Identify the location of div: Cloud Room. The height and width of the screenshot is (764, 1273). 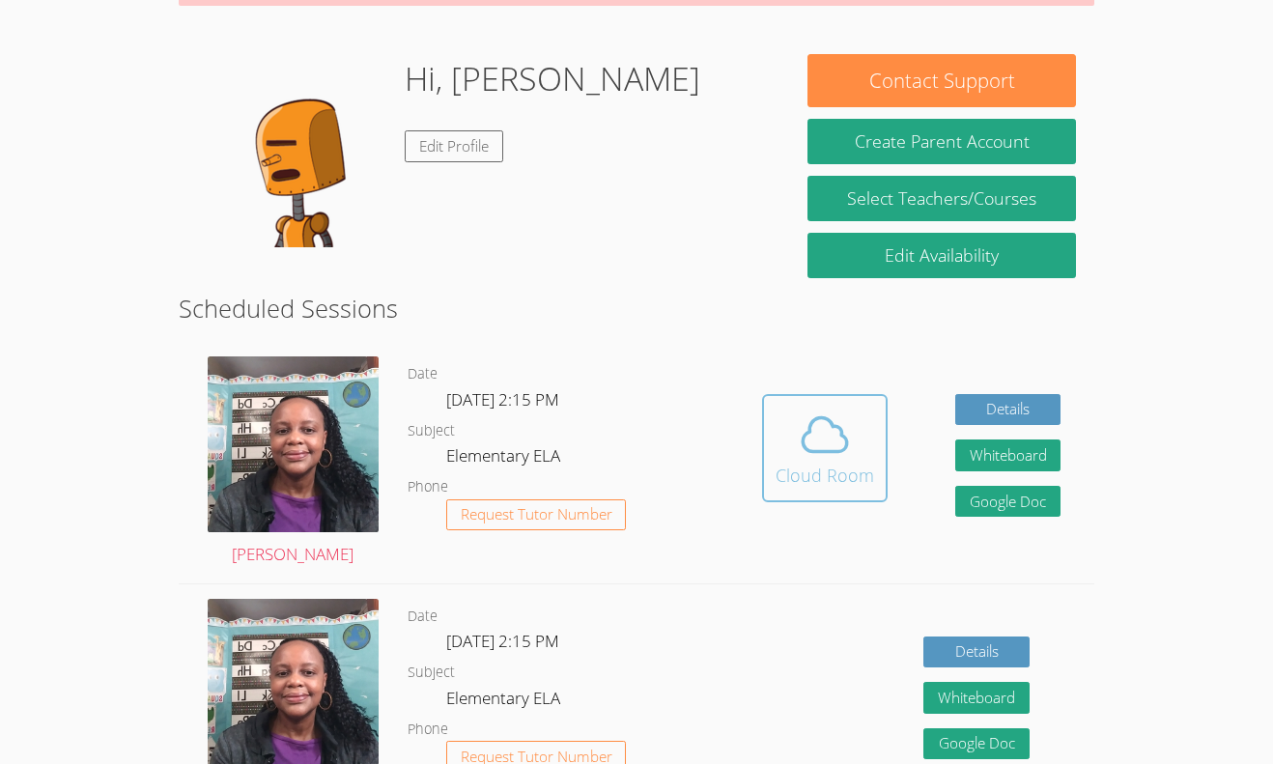
(825, 475).